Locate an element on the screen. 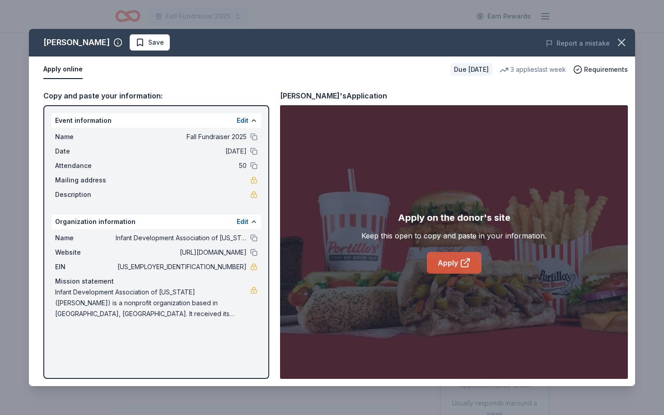  span: Requirements is located at coordinates (606, 70).